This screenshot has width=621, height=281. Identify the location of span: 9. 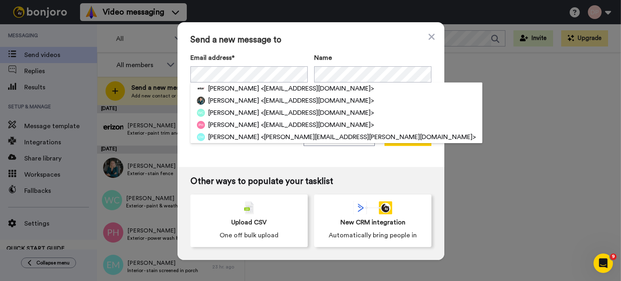
(614, 257).